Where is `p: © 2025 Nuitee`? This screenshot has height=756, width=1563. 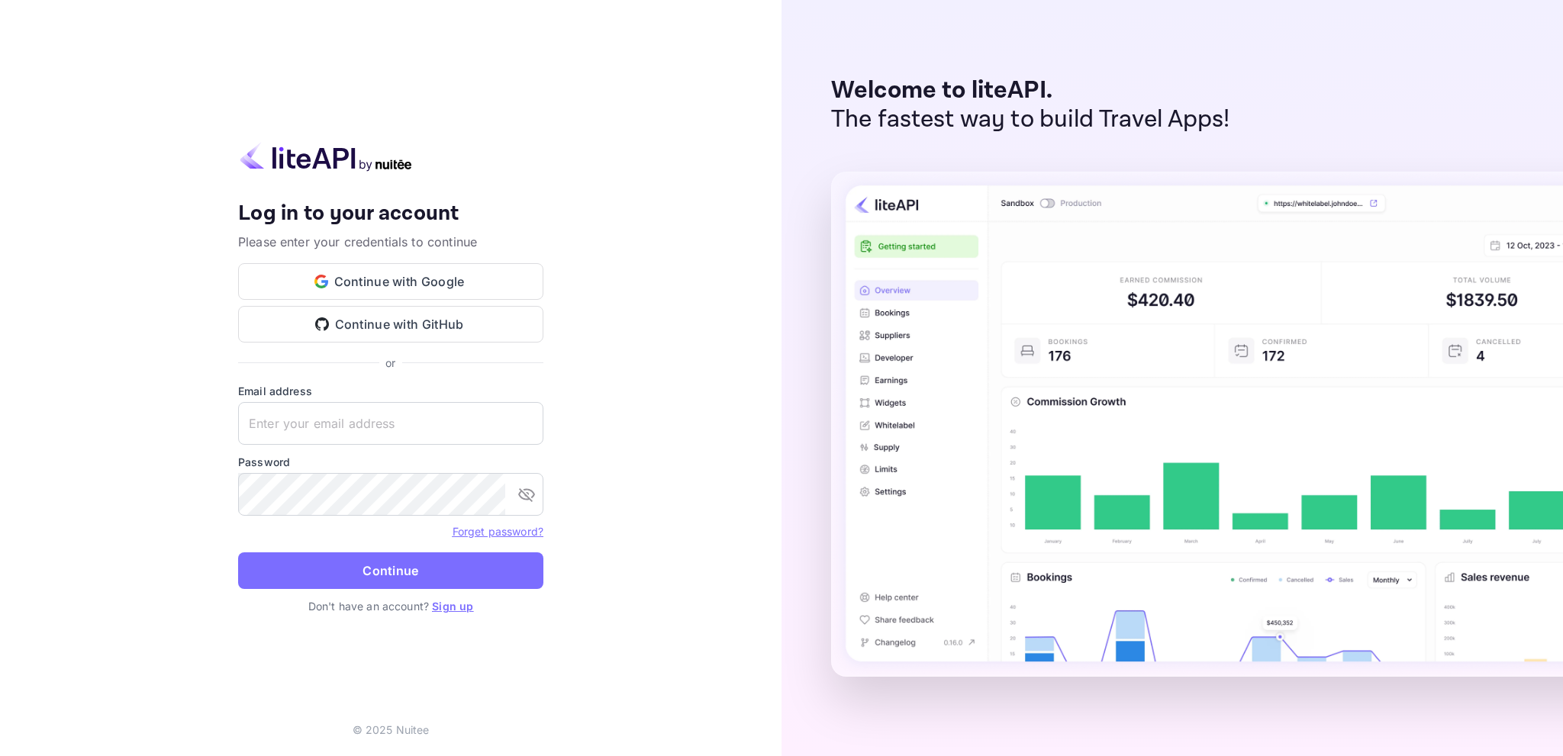 p: © 2025 Nuitee is located at coordinates (391, 730).